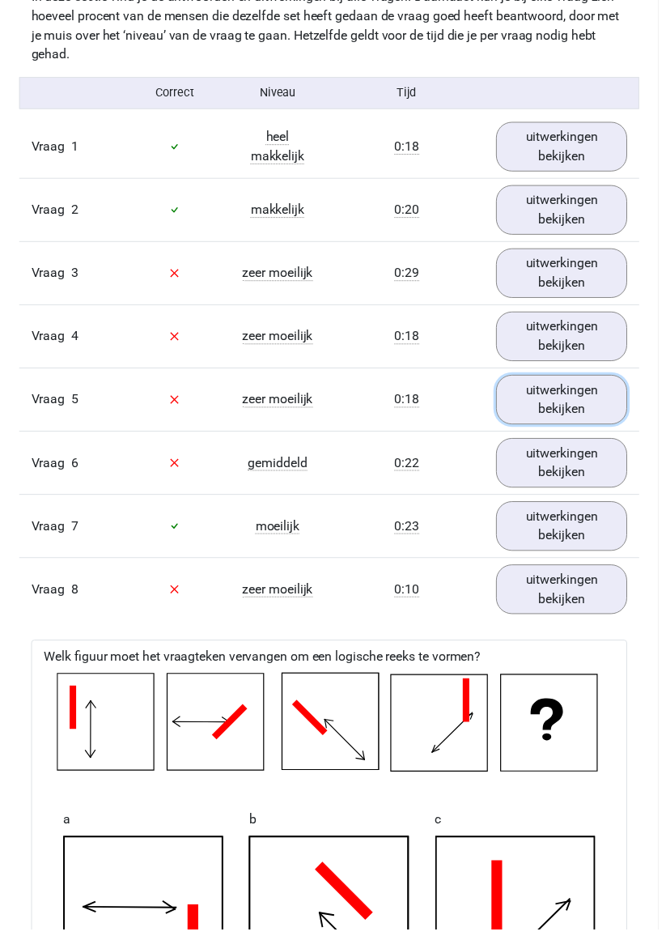  Describe the element at coordinates (281, 94) in the screenshot. I see `div: Niveau` at that location.